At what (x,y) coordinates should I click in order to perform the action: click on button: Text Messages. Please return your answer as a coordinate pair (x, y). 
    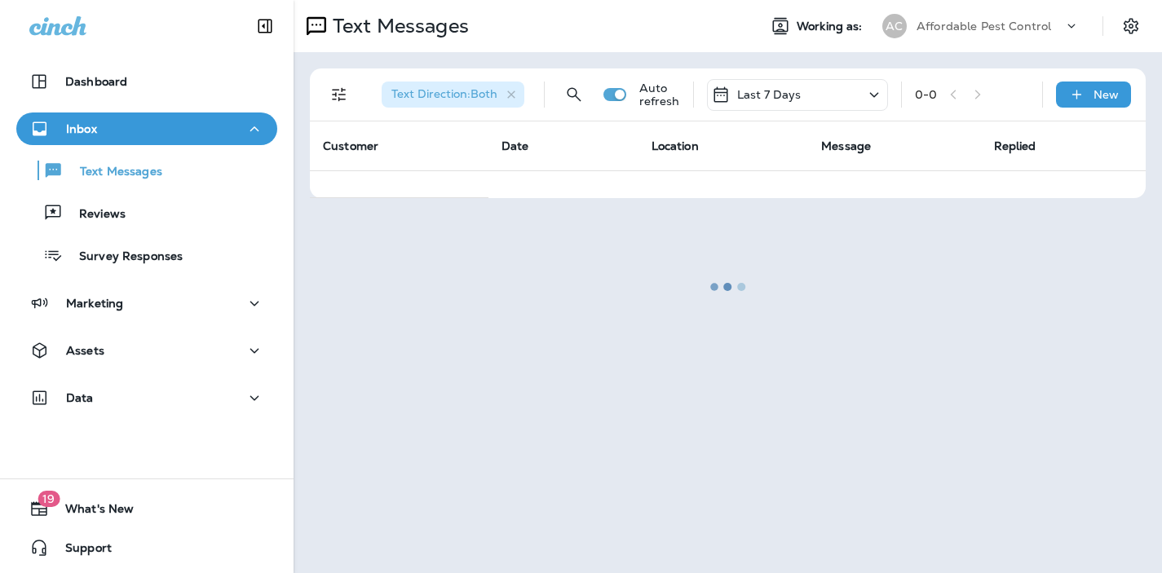
    Looking at the image, I should click on (147, 170).